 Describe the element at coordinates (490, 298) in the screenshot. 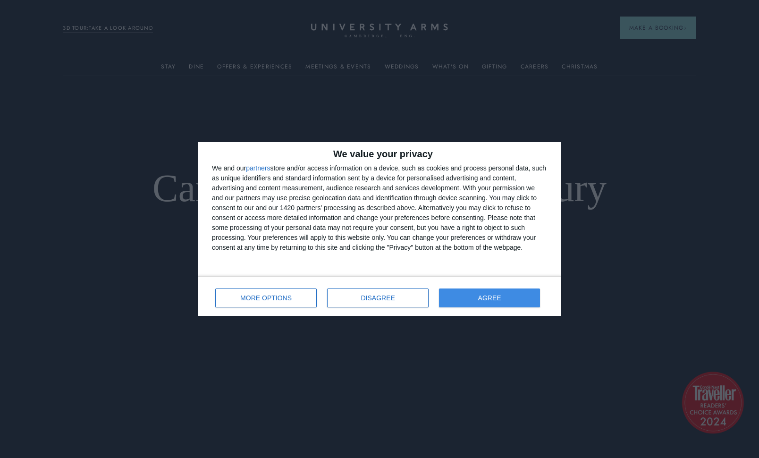

I see `span: AGREE` at that location.